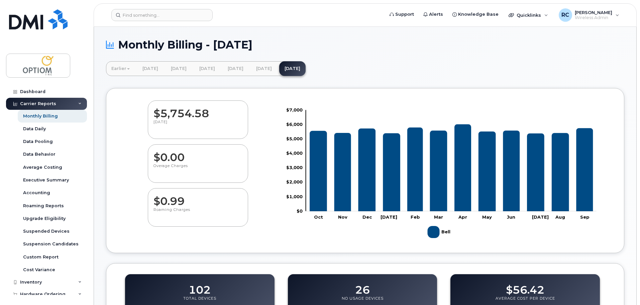 The image size is (640, 305). What do you see at coordinates (362, 286) in the screenshot?
I see `dd: 26` at bounding box center [362, 286].